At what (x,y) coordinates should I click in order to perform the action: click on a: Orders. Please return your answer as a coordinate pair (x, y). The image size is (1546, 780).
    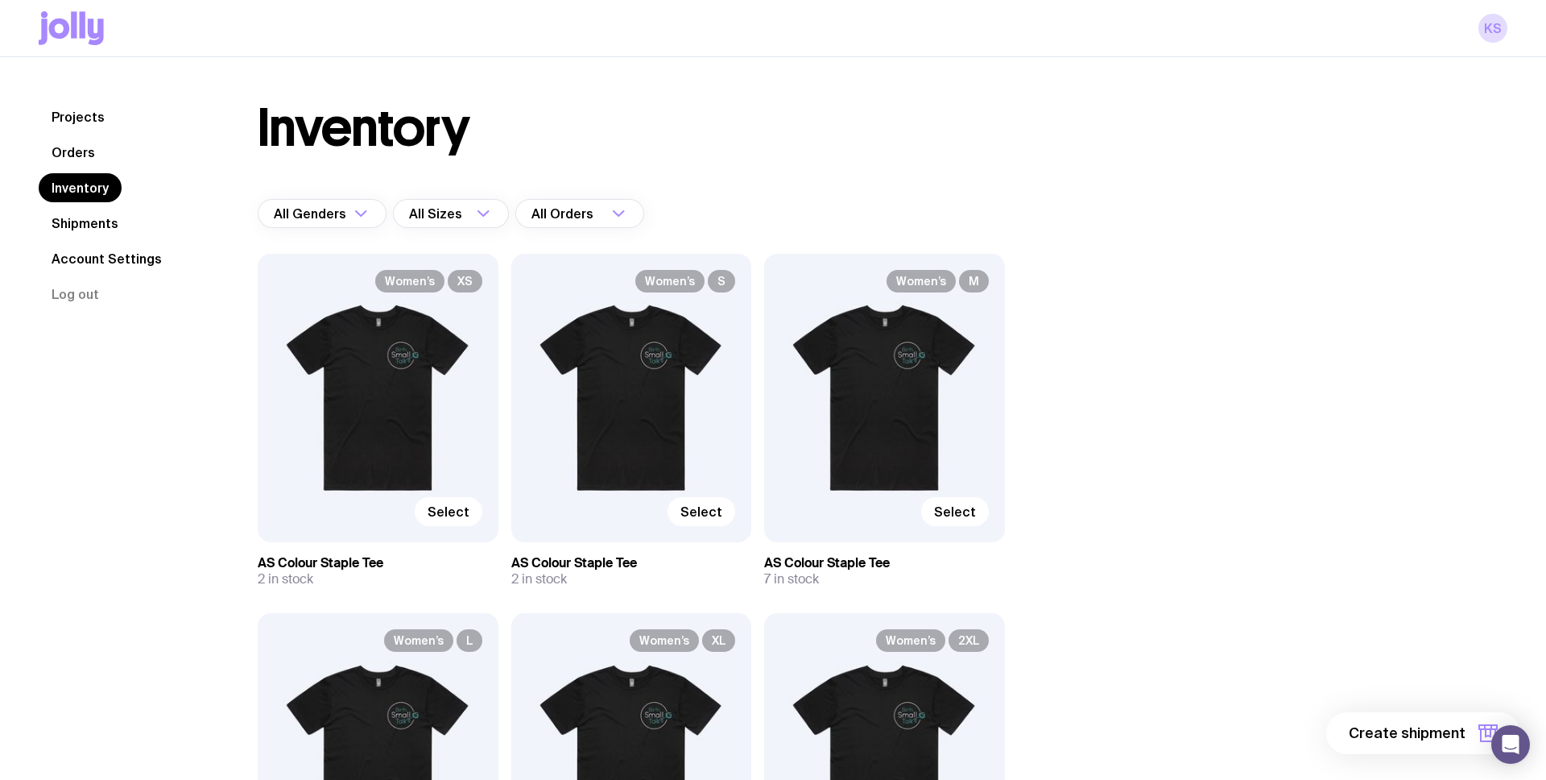
    Looking at the image, I should click on (73, 152).